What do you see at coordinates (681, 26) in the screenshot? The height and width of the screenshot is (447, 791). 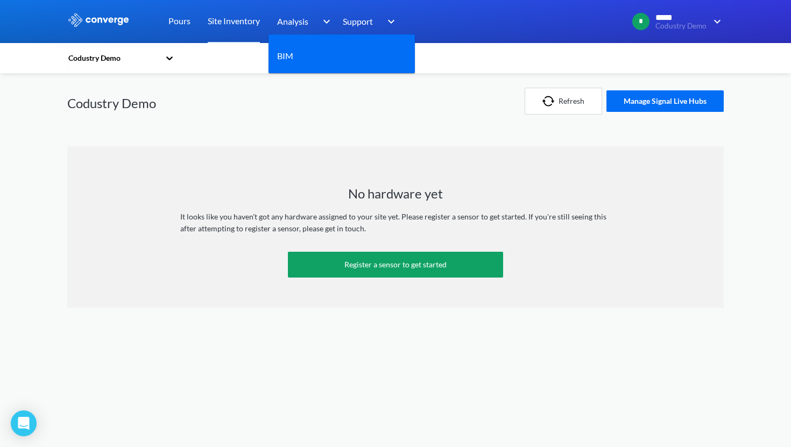 I see `span: Codustry Demo` at bounding box center [681, 26].